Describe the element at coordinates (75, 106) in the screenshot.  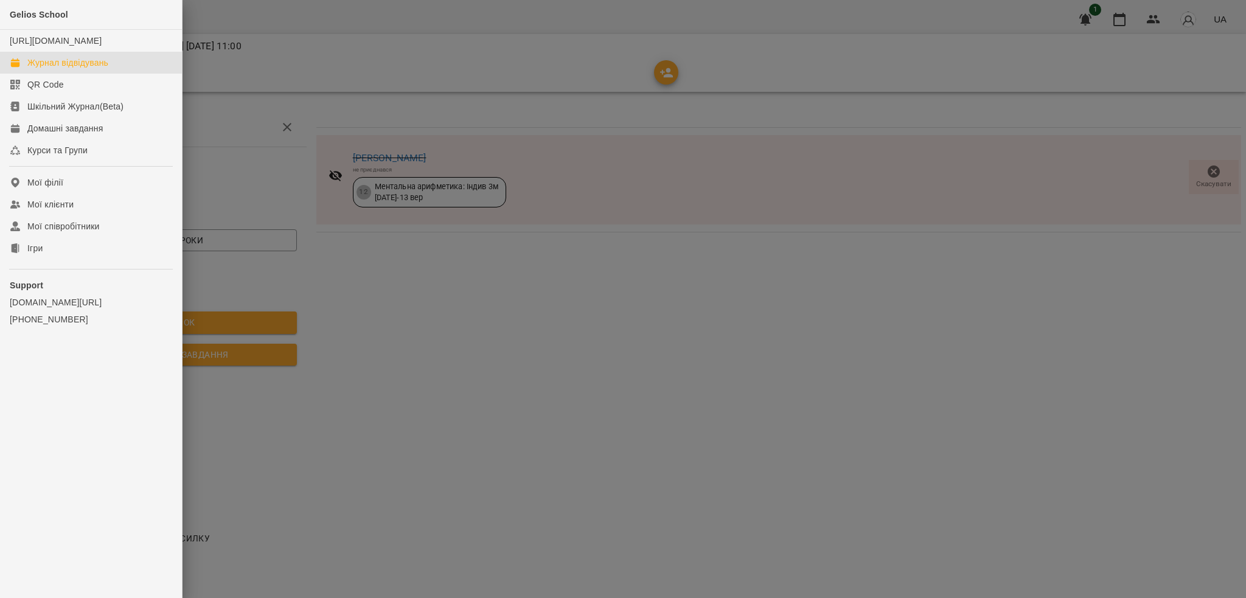
I see `div: Шкільний Журнал(Beta)` at that location.